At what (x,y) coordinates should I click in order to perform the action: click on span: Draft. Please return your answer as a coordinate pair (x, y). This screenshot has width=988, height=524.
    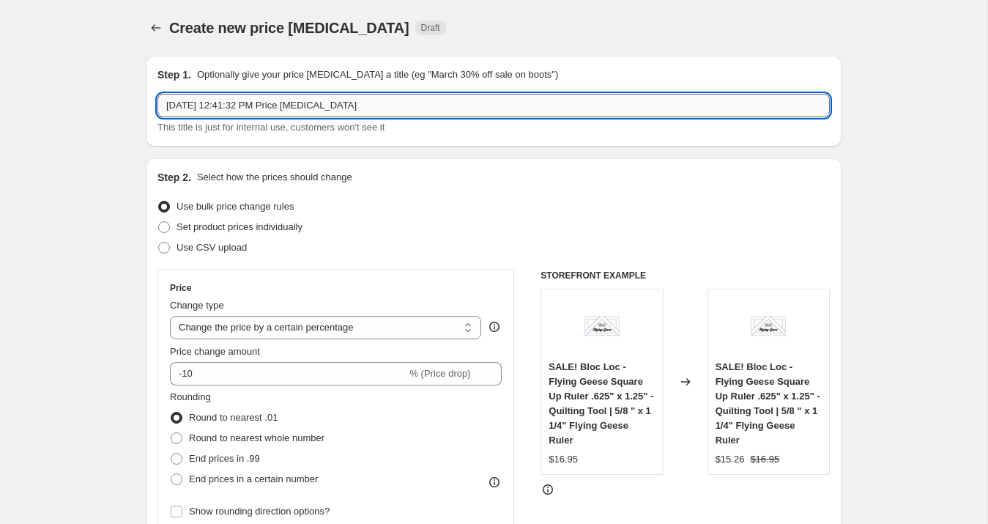
    Looking at the image, I should click on (431, 28).